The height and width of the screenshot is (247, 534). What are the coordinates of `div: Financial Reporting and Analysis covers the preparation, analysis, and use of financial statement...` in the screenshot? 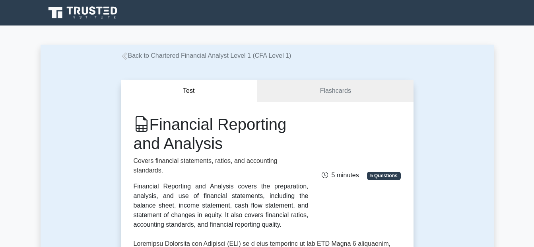 It's located at (221, 205).